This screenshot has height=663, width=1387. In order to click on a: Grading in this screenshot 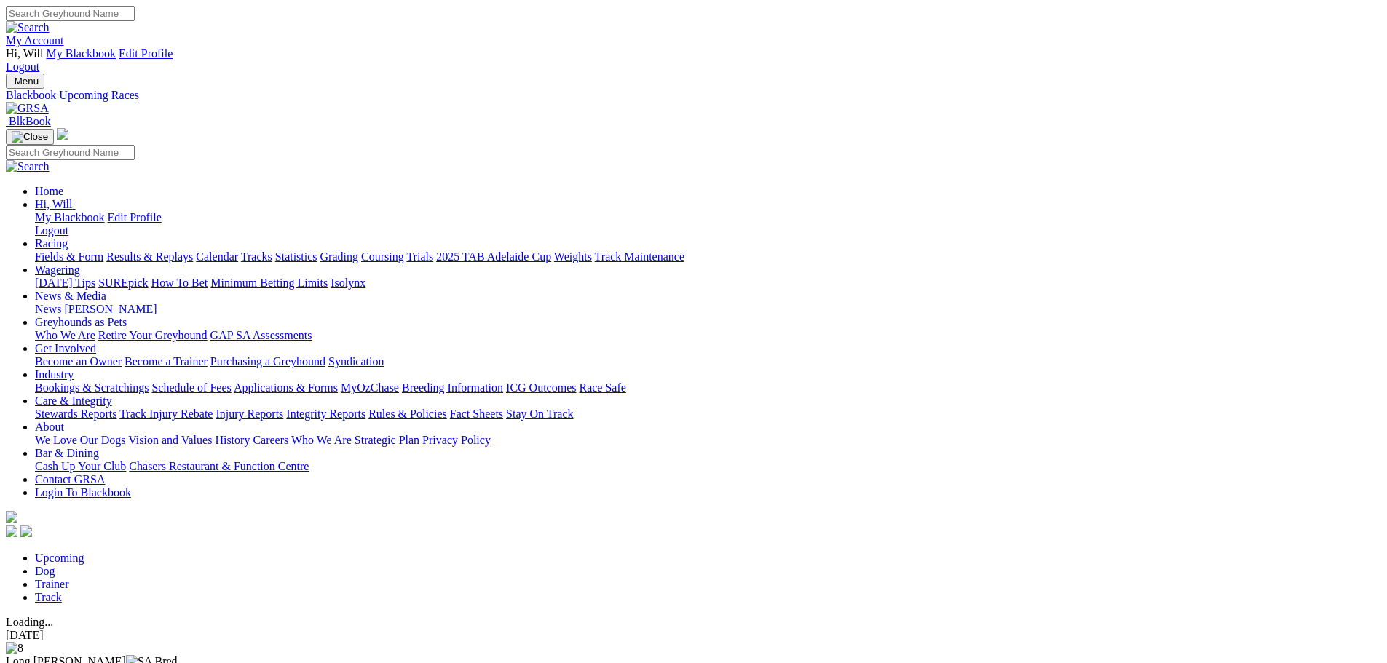, I will do `click(339, 256)`.